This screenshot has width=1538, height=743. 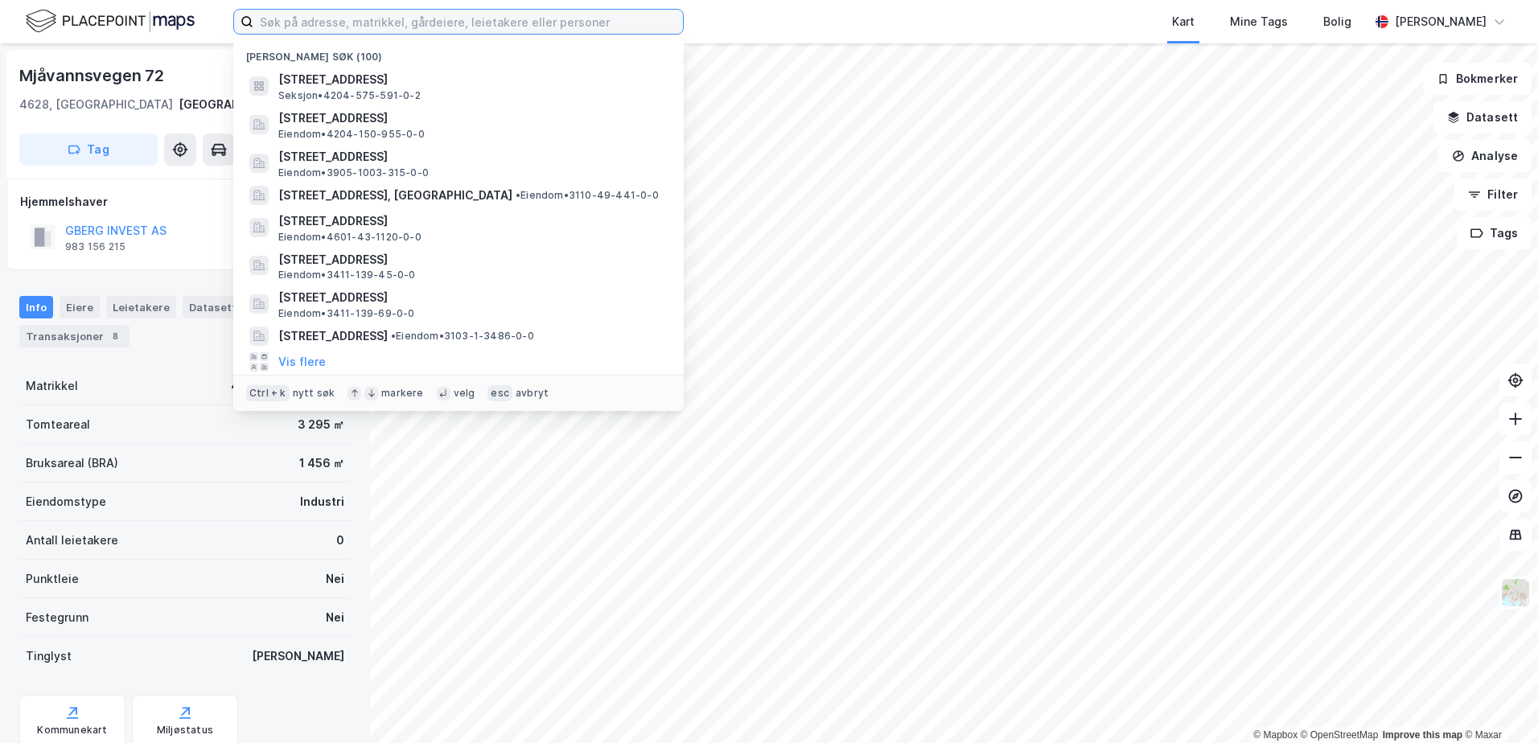 I want to click on div: 0, so click(x=340, y=541).